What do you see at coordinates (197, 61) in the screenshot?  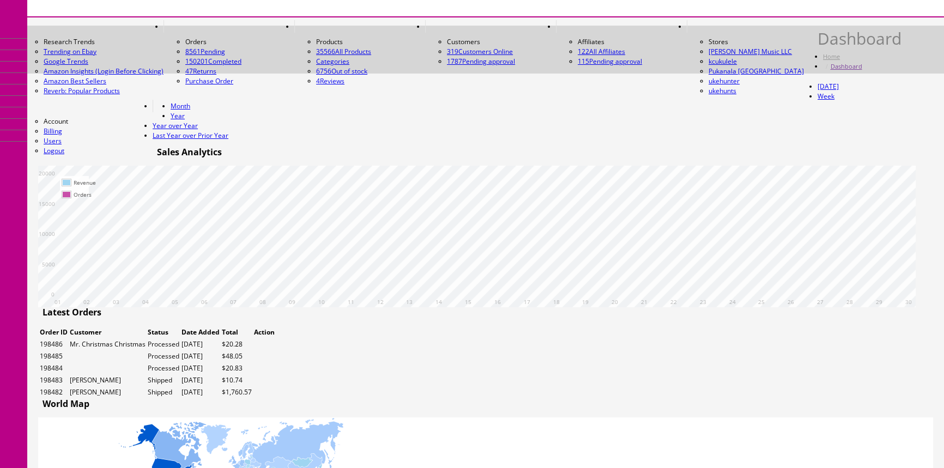 I see `span: 150201` at bounding box center [197, 61].